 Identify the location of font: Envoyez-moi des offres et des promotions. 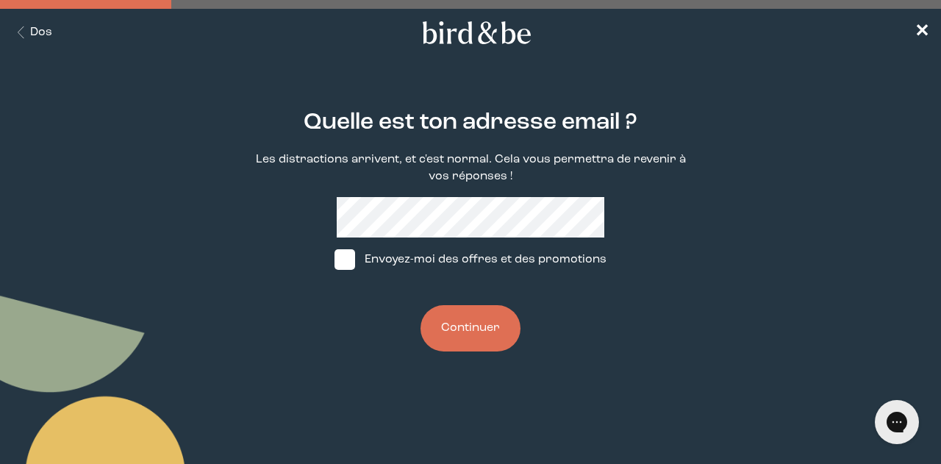
(485, 259).